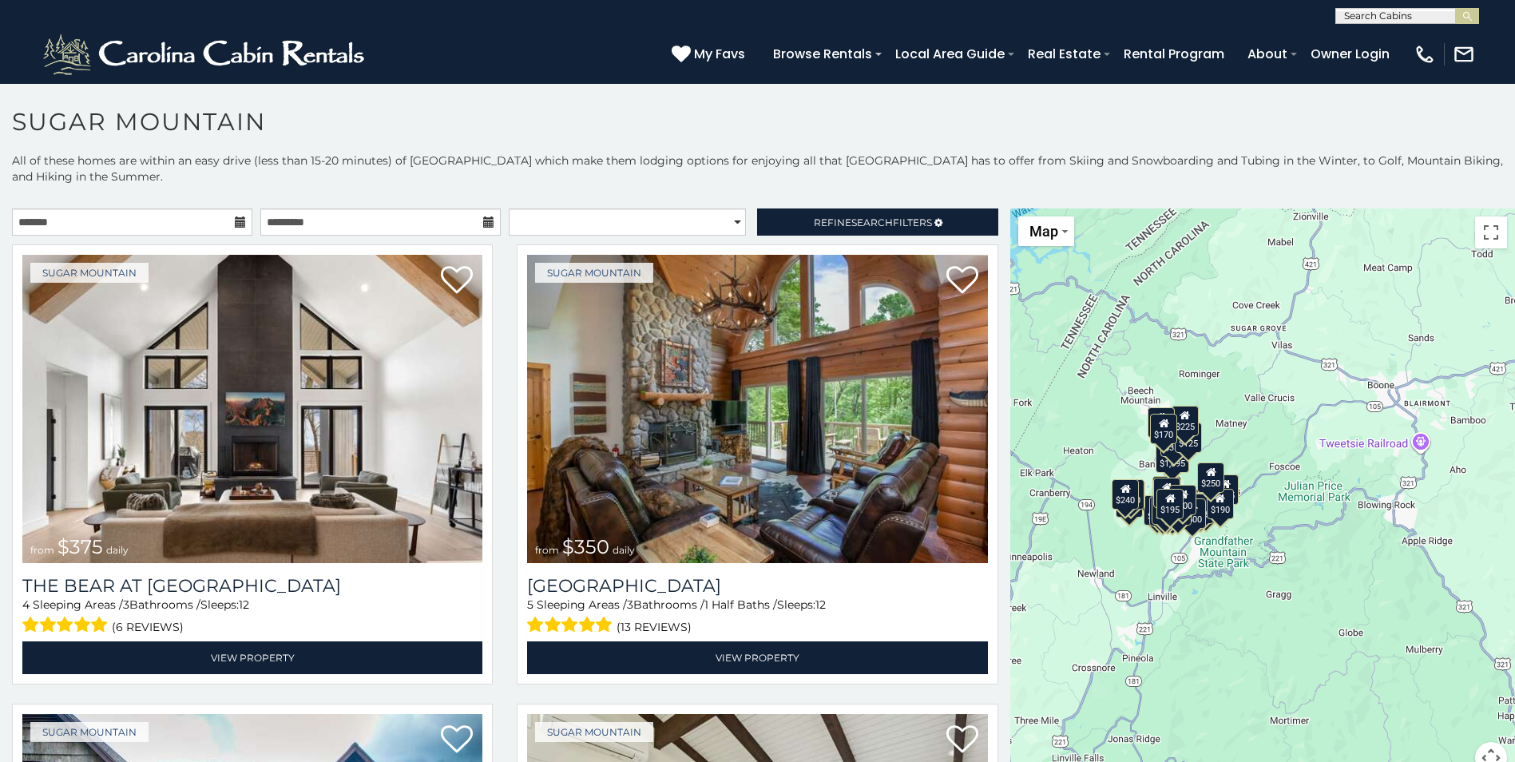 The image size is (1515, 762). What do you see at coordinates (757, 409) in the screenshot?
I see `img: Grouse Moor Lodge` at bounding box center [757, 409].